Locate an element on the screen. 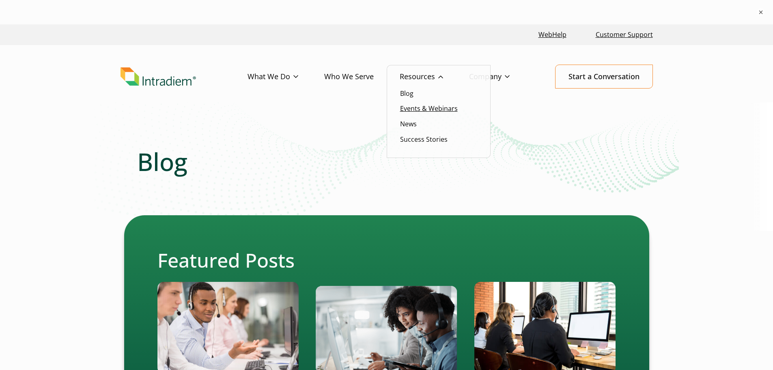 This screenshot has height=370, width=773. a: What We Do is located at coordinates (286, 77).